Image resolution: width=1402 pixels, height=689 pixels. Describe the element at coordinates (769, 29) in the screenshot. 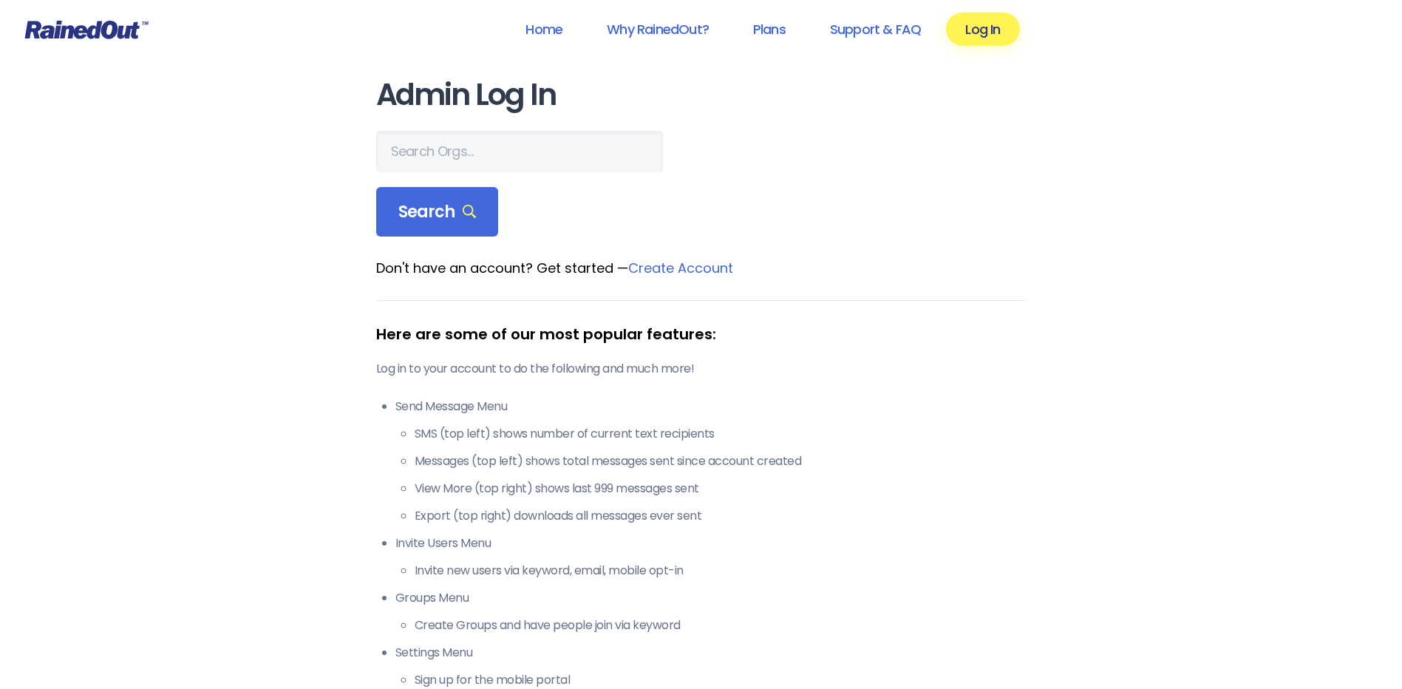

I see `a: Plans` at that location.